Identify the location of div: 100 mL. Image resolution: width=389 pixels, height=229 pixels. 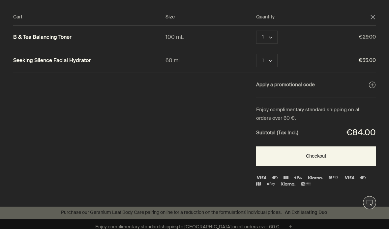
(210, 37).